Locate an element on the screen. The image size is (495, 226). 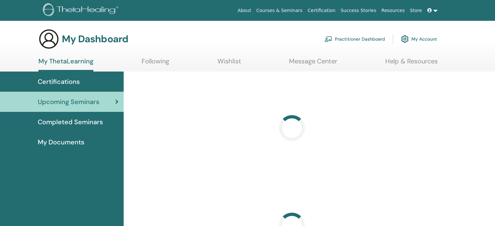
img: cog.svg is located at coordinates (405, 39).